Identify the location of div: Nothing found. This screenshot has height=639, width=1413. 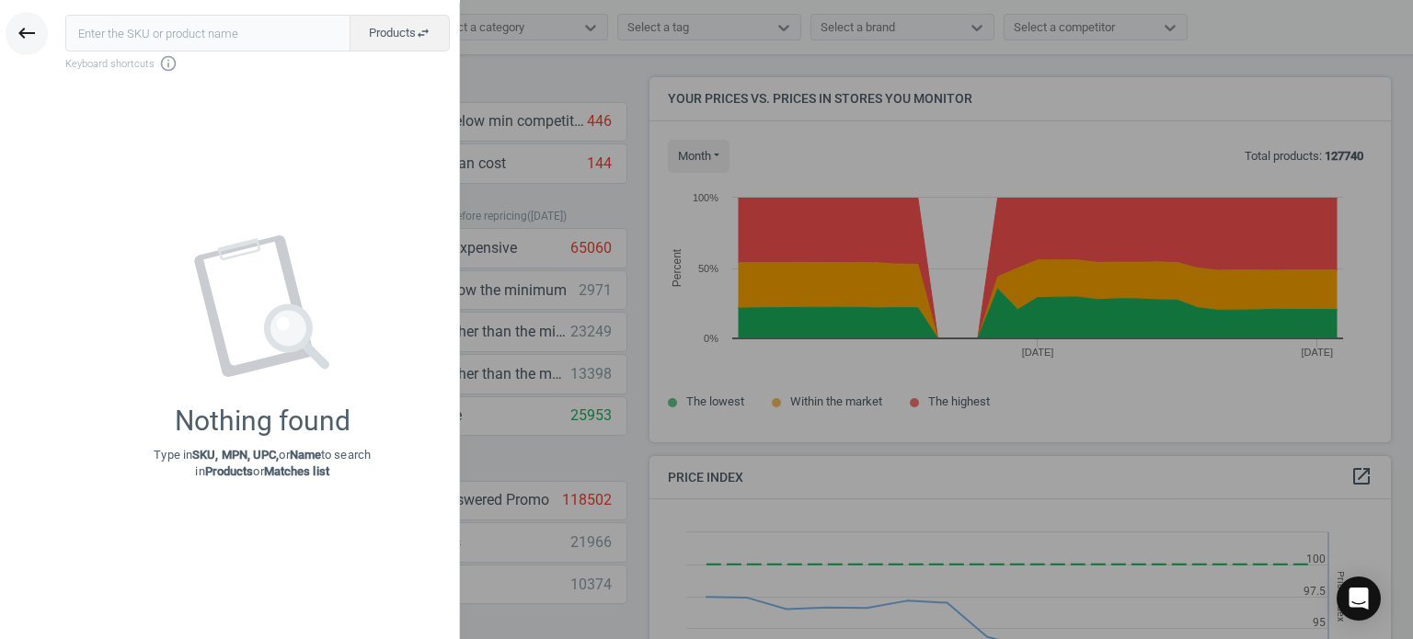
(262, 421).